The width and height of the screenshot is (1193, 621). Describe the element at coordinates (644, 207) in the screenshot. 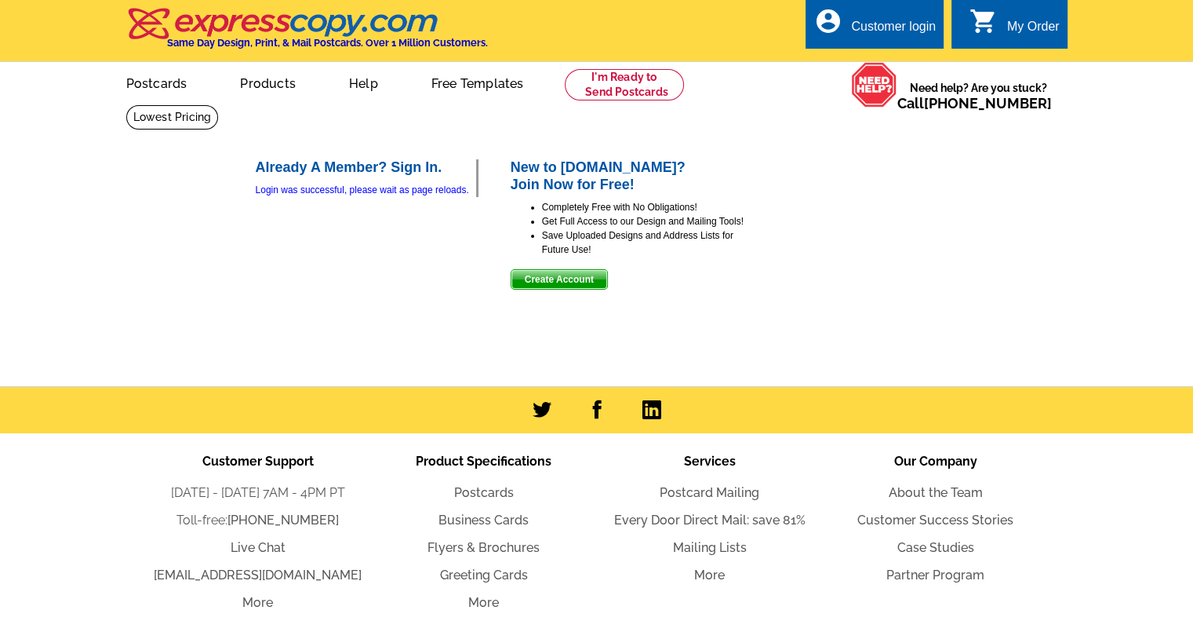

I see `li: Completely Free with No Obligations!` at that location.